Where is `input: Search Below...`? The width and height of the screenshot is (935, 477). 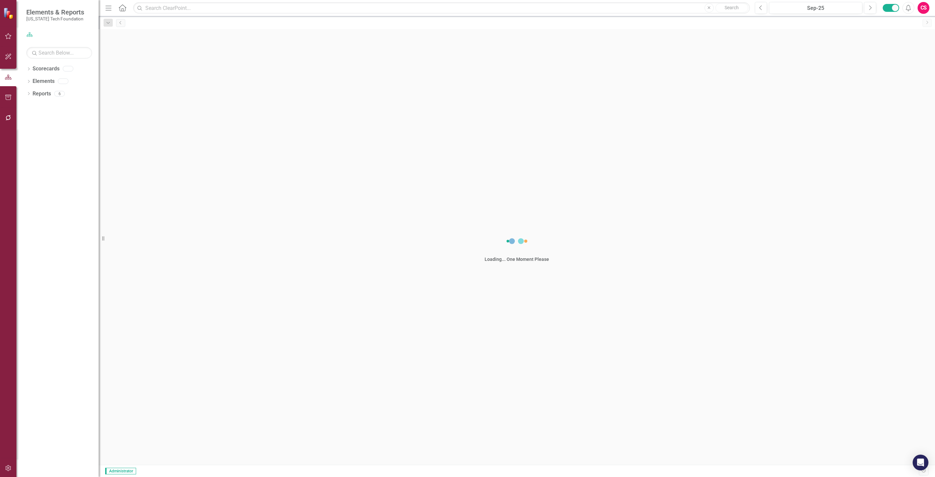
input: Search Below... is located at coordinates (59, 53).